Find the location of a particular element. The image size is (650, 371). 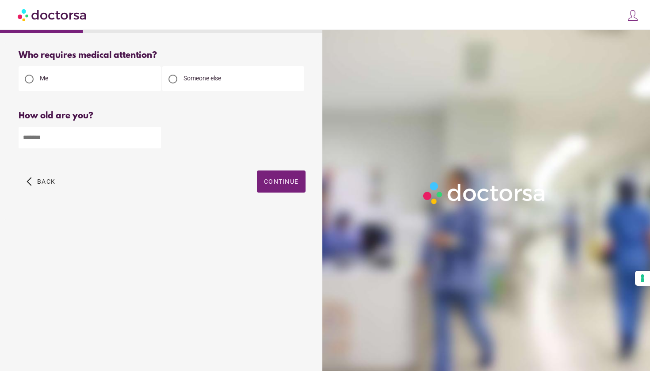

img: Doctorsa.com is located at coordinates (53, 15).